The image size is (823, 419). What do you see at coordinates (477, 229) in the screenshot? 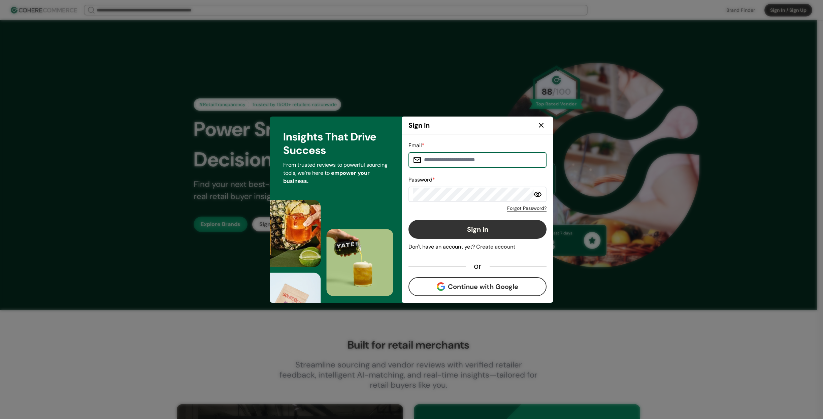
I see `button: Sign in` at bounding box center [477, 229].